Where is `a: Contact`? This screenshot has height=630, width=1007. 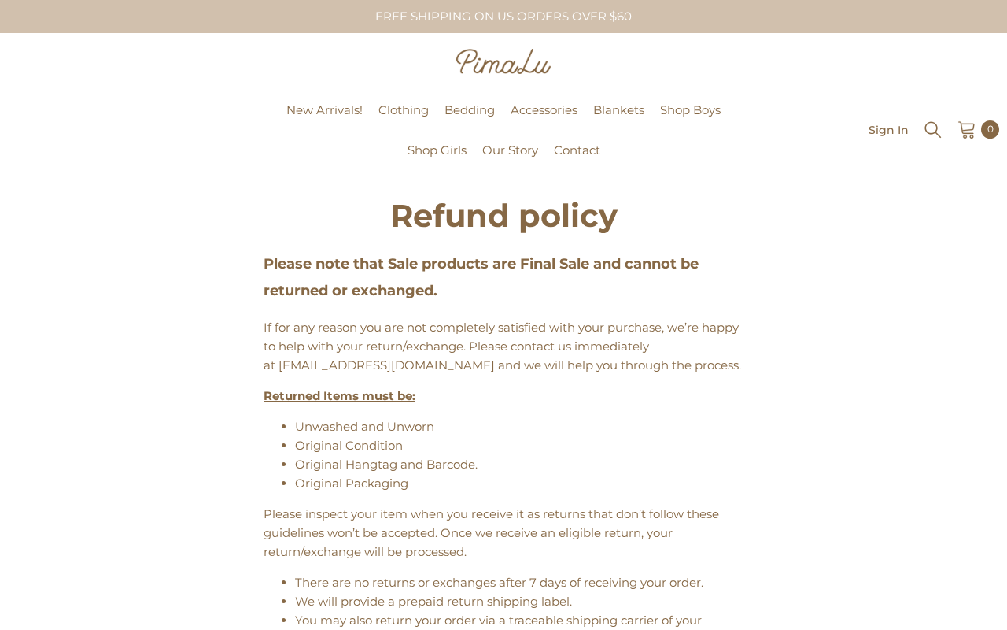 a: Contact is located at coordinates (577, 161).